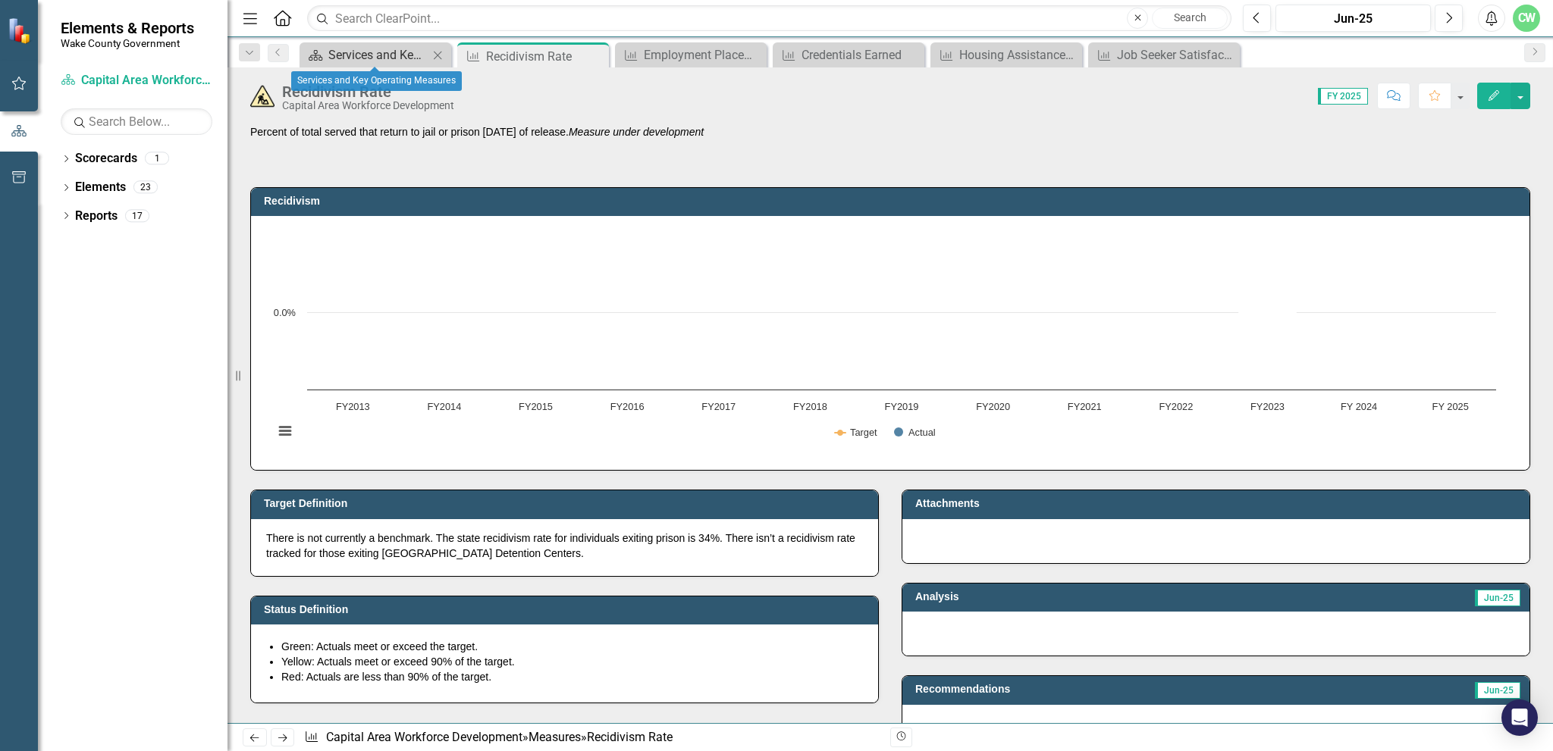 Image resolution: width=1553 pixels, height=751 pixels. What do you see at coordinates (627, 406) in the screenshot?
I see `text: FY2016` at bounding box center [627, 406].